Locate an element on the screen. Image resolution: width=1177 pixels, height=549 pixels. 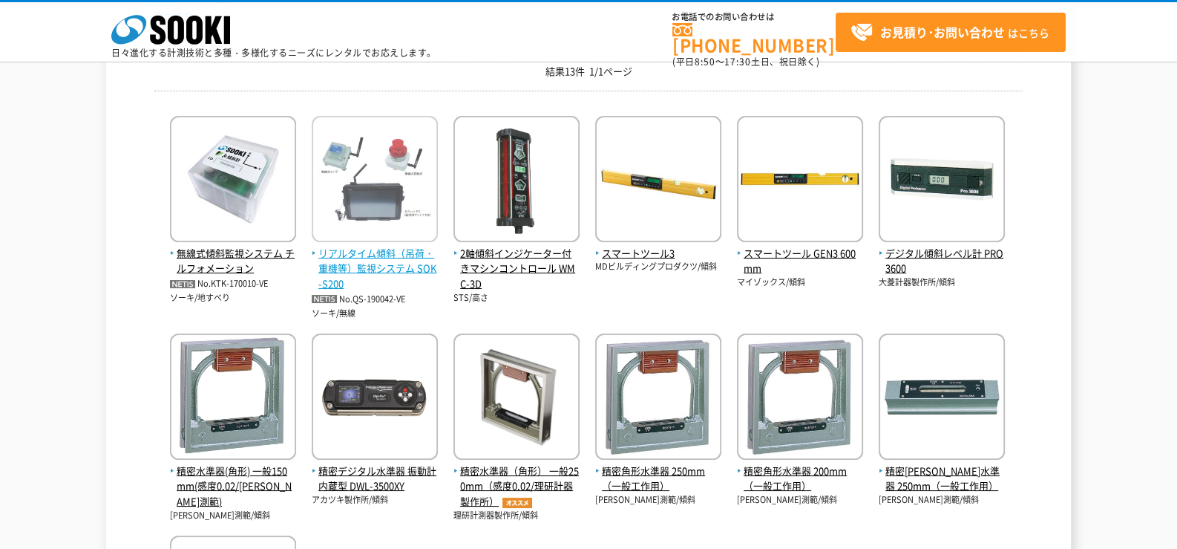
span: 2軸傾斜インジケーター付きマシンコントロール WMC-3D is located at coordinates (517, 269).